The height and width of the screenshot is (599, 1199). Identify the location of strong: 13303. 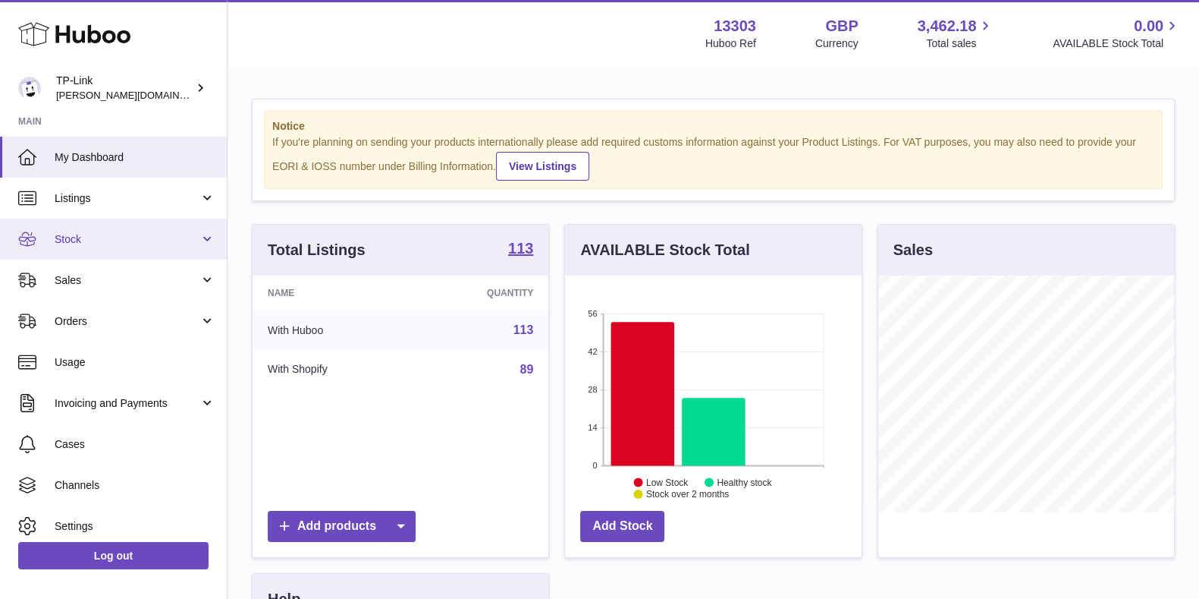
(735, 26).